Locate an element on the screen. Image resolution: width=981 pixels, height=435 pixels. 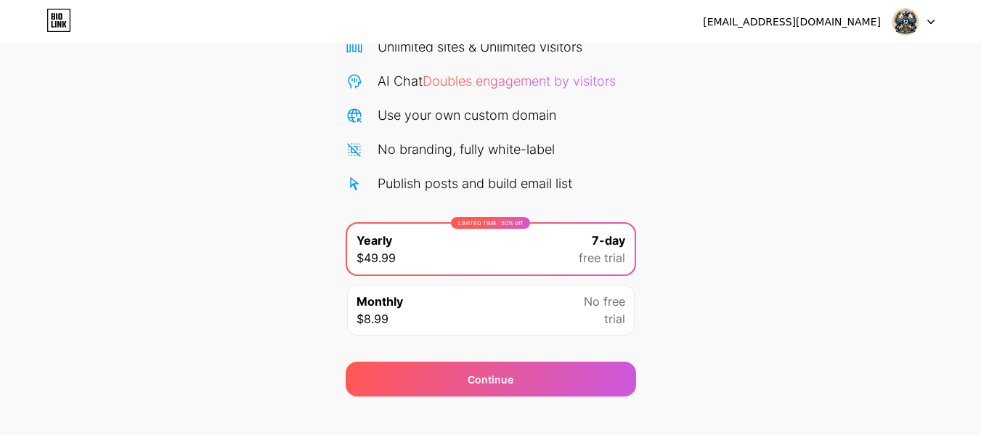
span: No free is located at coordinates (604, 301).